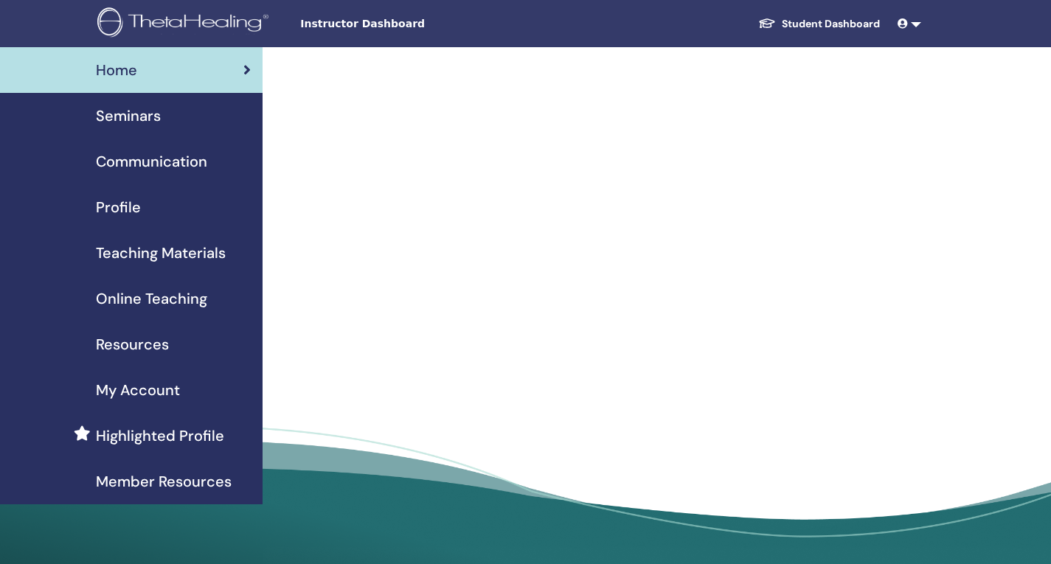 The height and width of the screenshot is (564, 1051). I want to click on a: Student Dashboard, so click(818, 24).